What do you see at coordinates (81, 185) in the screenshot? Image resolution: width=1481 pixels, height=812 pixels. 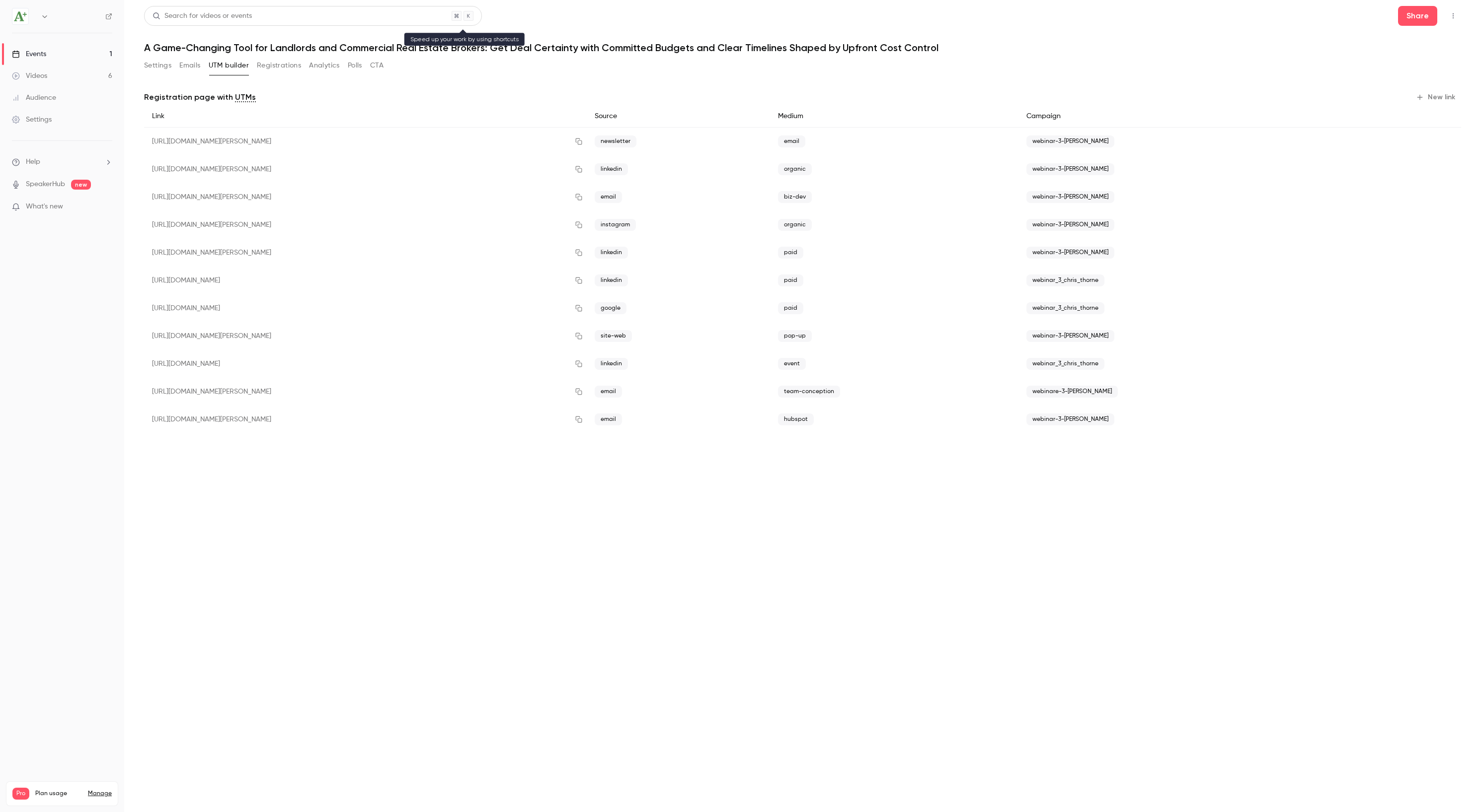 I see `span: new` at bounding box center [81, 185].